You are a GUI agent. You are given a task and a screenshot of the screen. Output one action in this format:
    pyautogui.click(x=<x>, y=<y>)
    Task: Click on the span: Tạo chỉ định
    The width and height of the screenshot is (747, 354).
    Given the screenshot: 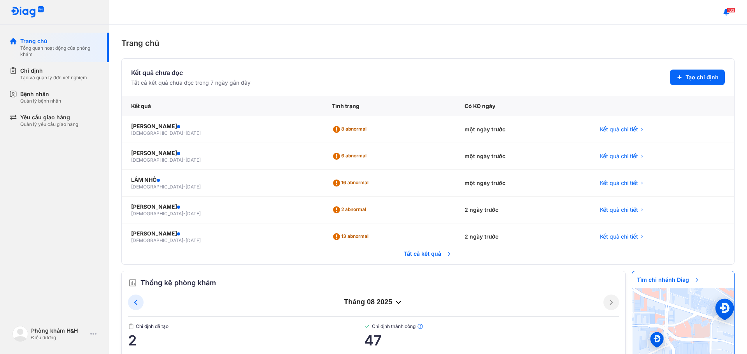 What is the action you would take?
    pyautogui.click(x=702, y=77)
    